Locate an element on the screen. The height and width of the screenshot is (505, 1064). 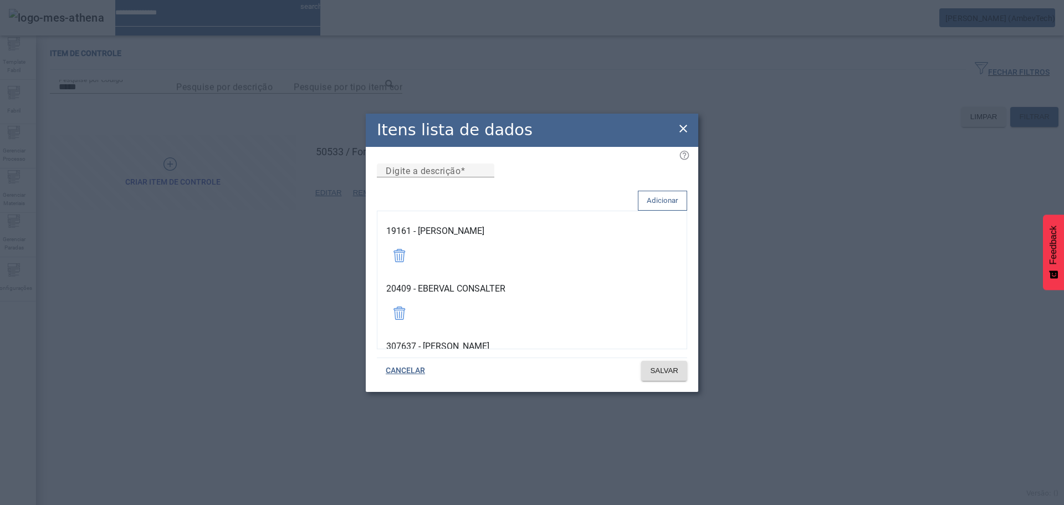
span: Adicionar is located at coordinates (662, 201).